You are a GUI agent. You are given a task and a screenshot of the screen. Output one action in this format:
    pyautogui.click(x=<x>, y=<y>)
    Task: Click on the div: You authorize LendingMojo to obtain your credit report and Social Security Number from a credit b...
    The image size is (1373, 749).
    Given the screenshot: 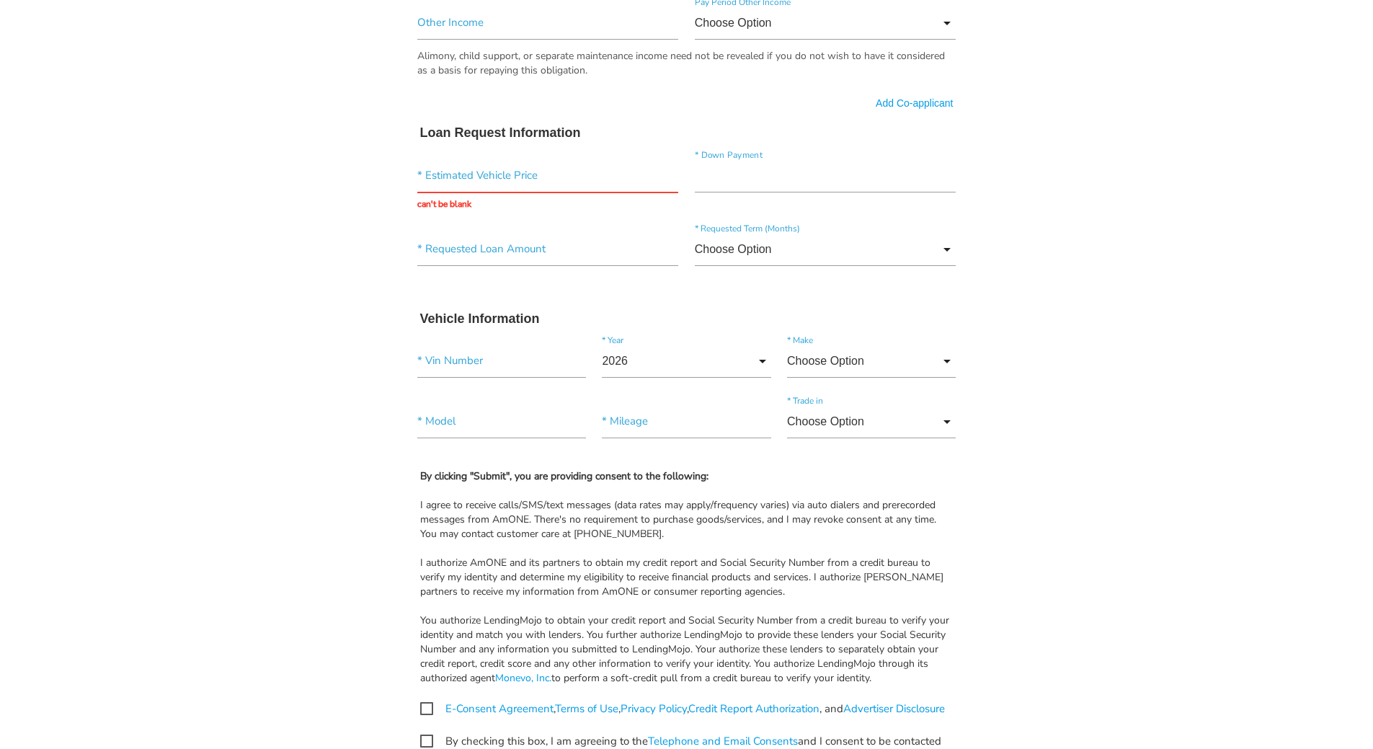 What is the action you would take?
    pyautogui.click(x=687, y=650)
    